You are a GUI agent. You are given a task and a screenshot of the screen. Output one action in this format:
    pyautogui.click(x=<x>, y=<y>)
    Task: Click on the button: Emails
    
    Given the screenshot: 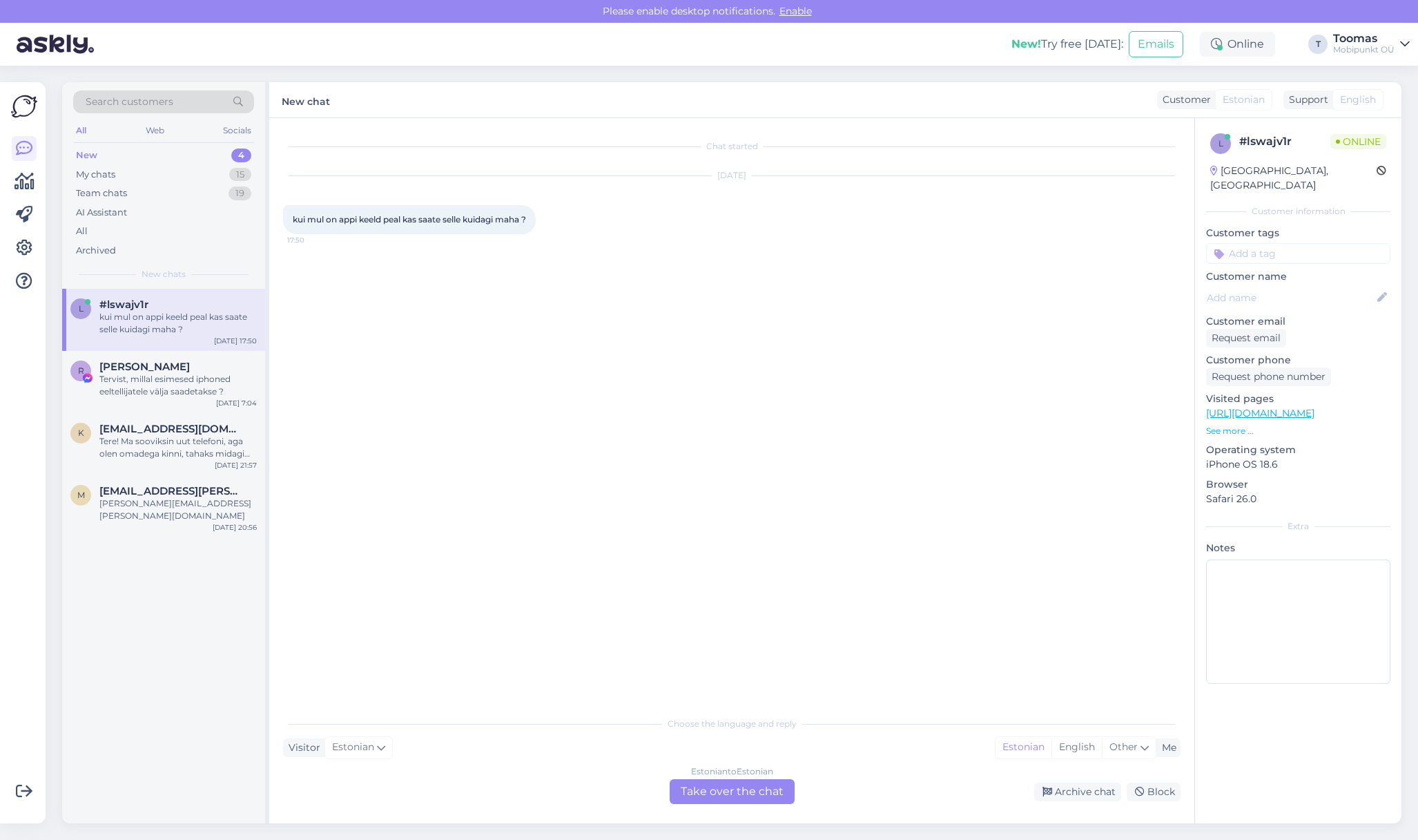 What is the action you would take?
    pyautogui.click(x=1156, y=44)
    